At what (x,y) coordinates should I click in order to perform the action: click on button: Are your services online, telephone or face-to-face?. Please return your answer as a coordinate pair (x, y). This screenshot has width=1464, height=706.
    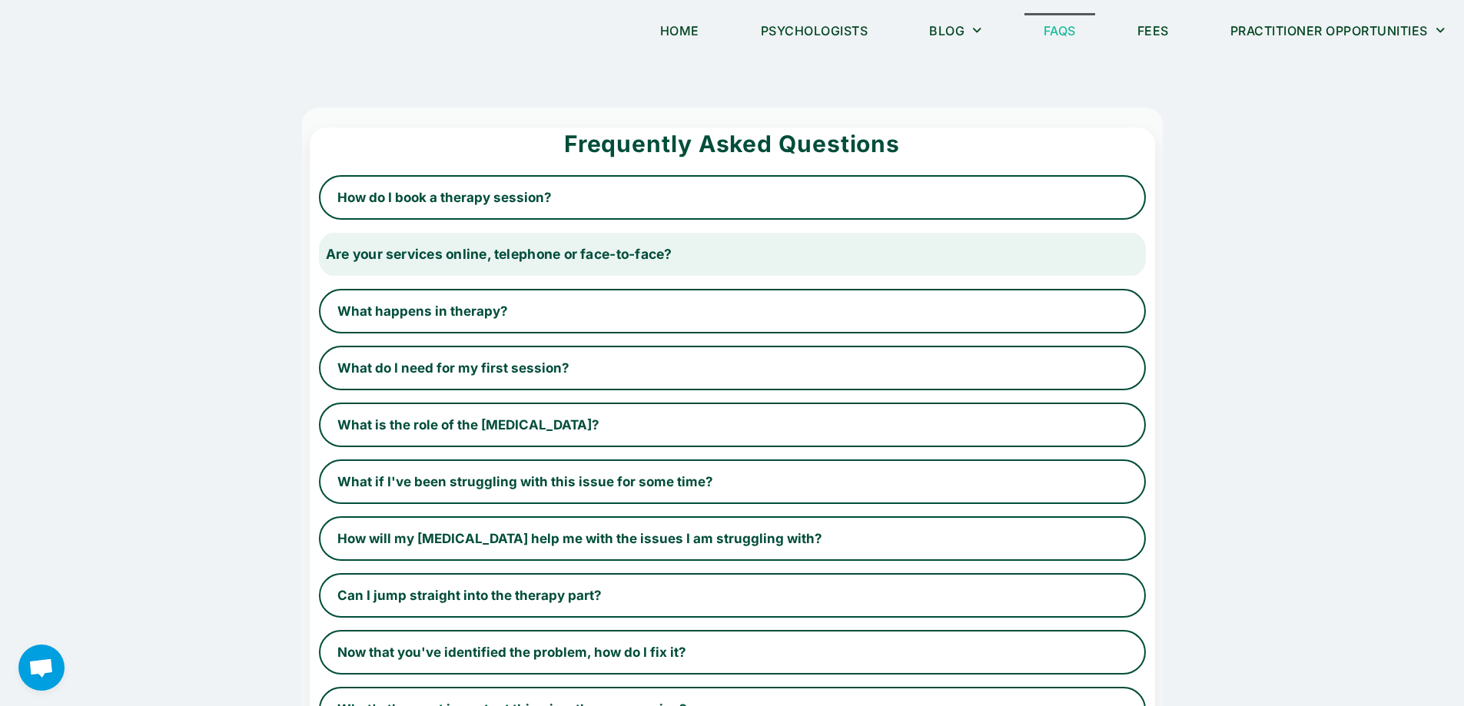
    Looking at the image, I should click on (732, 254).